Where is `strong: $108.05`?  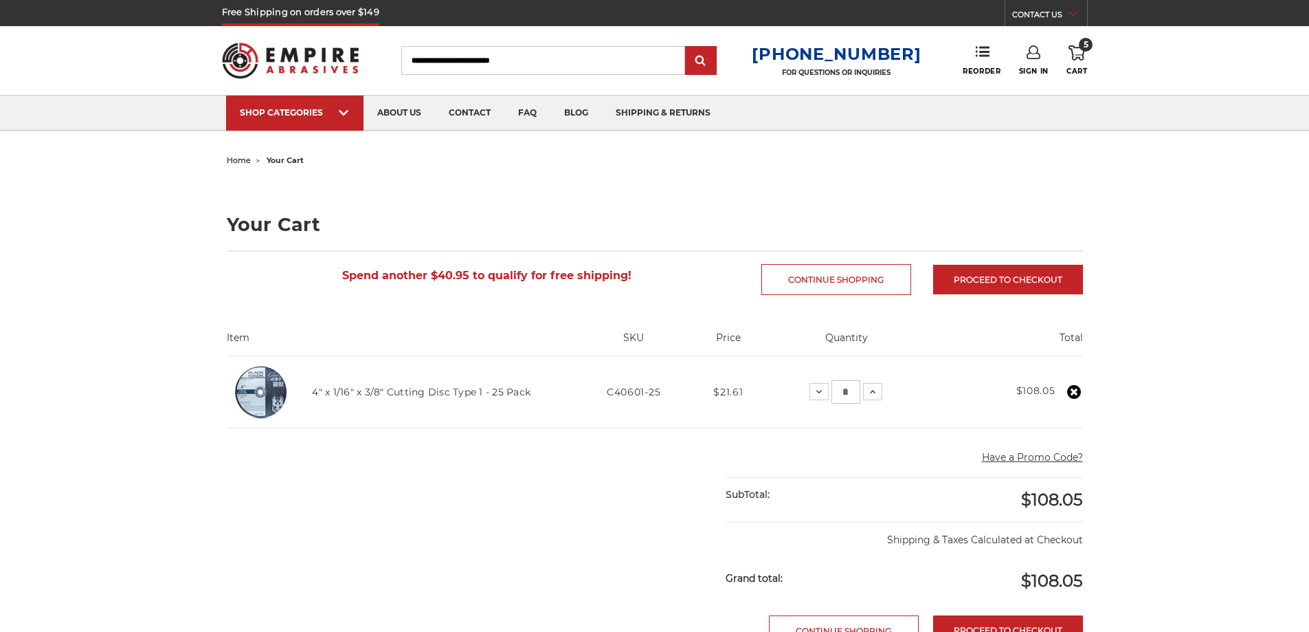
strong: $108.05 is located at coordinates (1036, 390).